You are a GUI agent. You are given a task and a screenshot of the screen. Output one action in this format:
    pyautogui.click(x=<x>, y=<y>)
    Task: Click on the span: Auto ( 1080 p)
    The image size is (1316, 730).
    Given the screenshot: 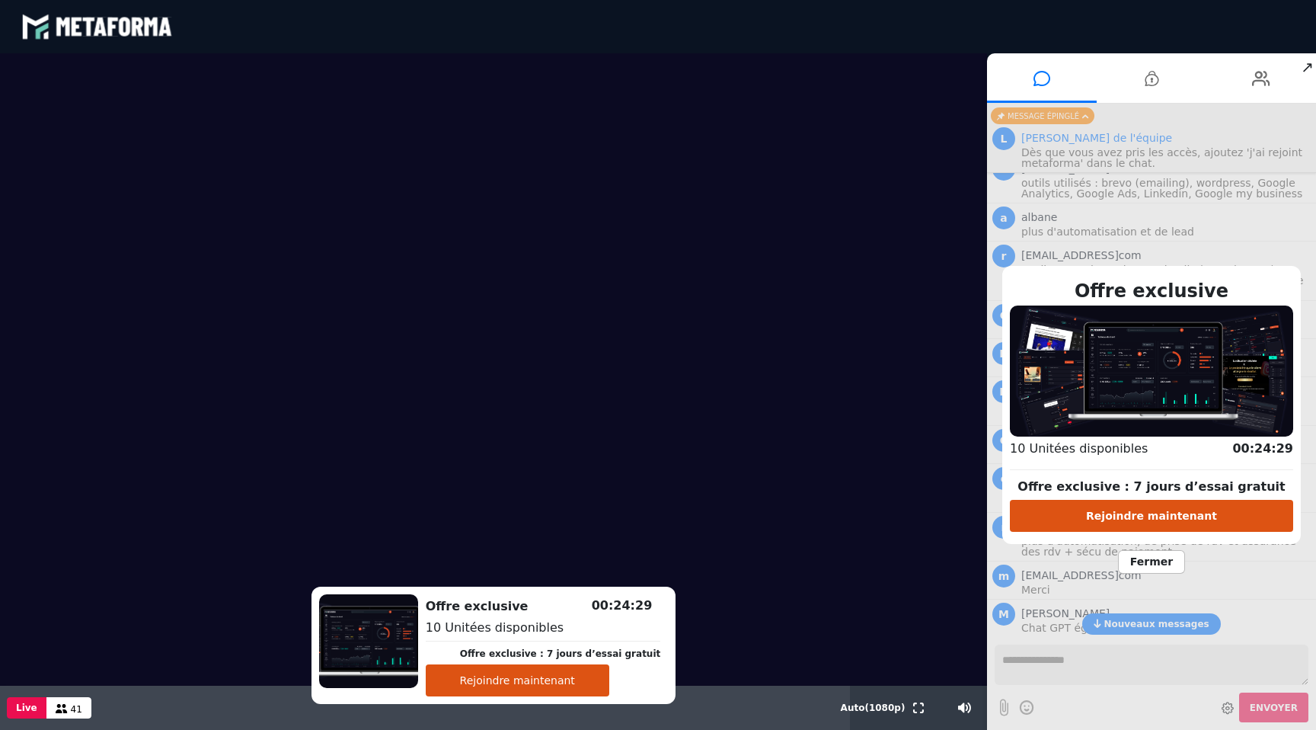 What is the action you would take?
    pyautogui.click(x=873, y=708)
    